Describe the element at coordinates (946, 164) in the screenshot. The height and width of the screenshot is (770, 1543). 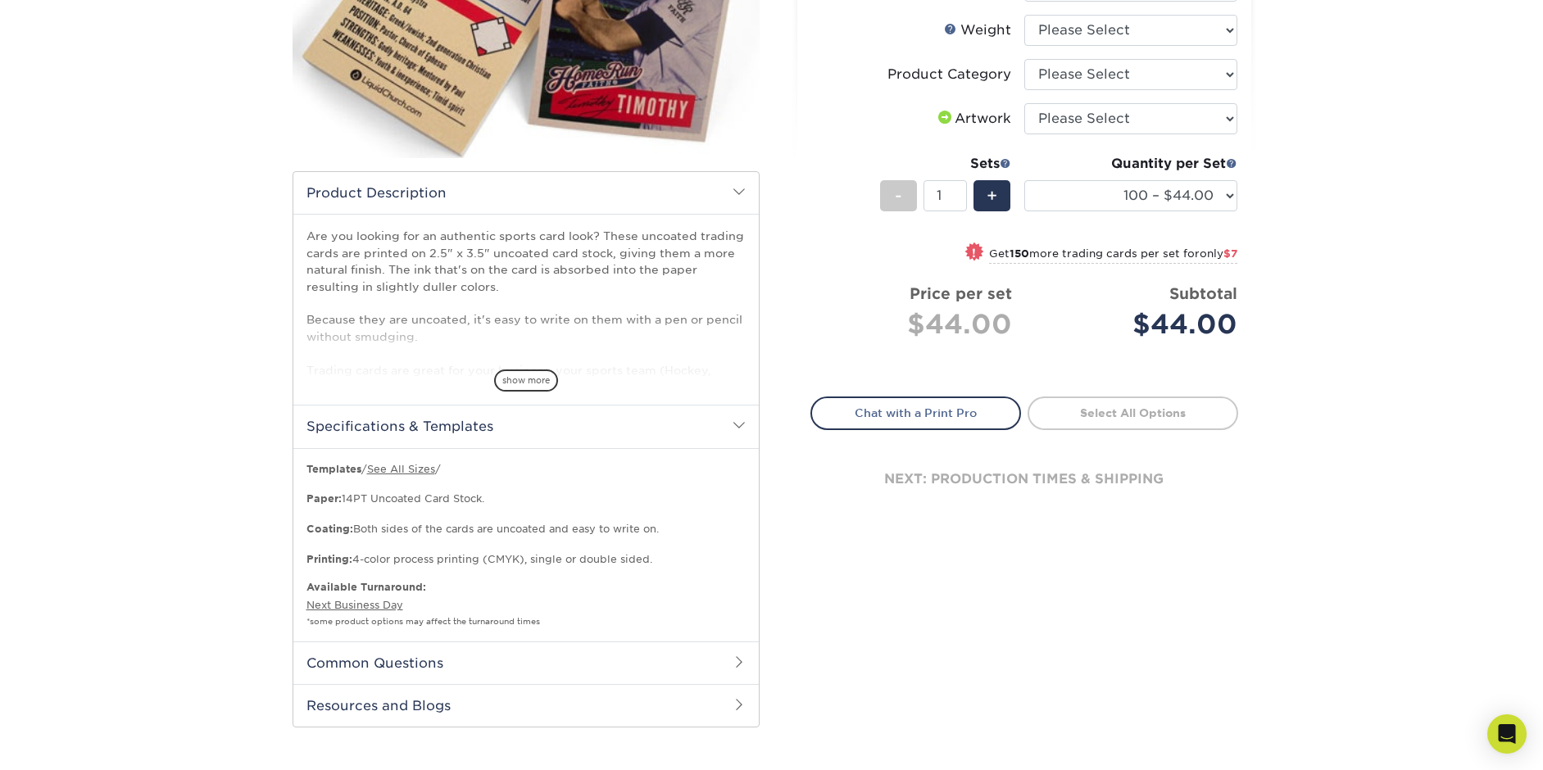
I see `div: Sets` at that location.